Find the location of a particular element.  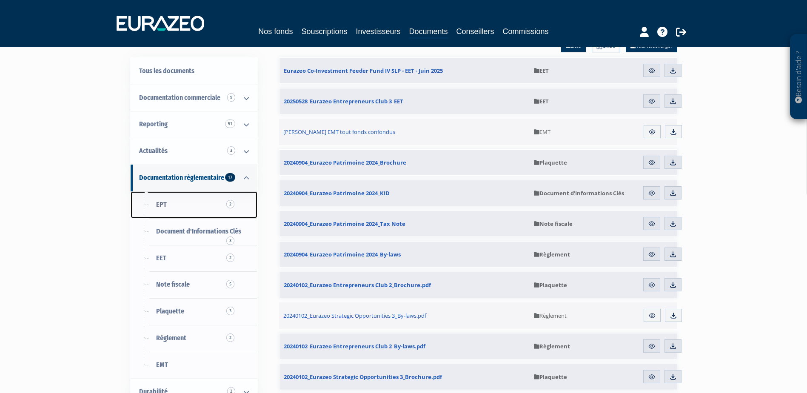

a: EPT2 is located at coordinates (194, 205).